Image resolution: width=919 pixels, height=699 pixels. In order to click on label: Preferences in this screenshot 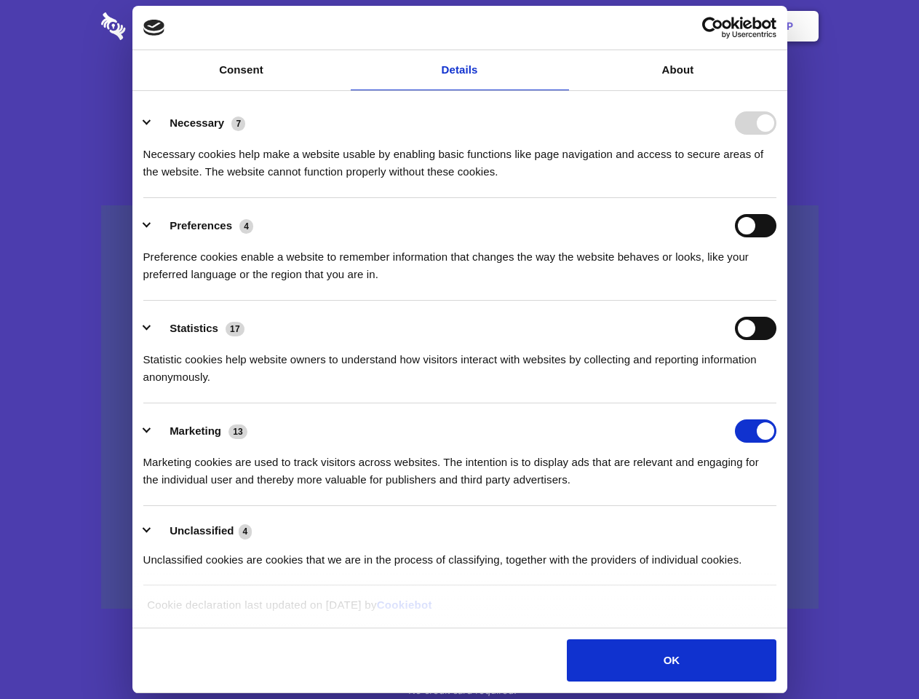, I will do `click(201, 225)`.